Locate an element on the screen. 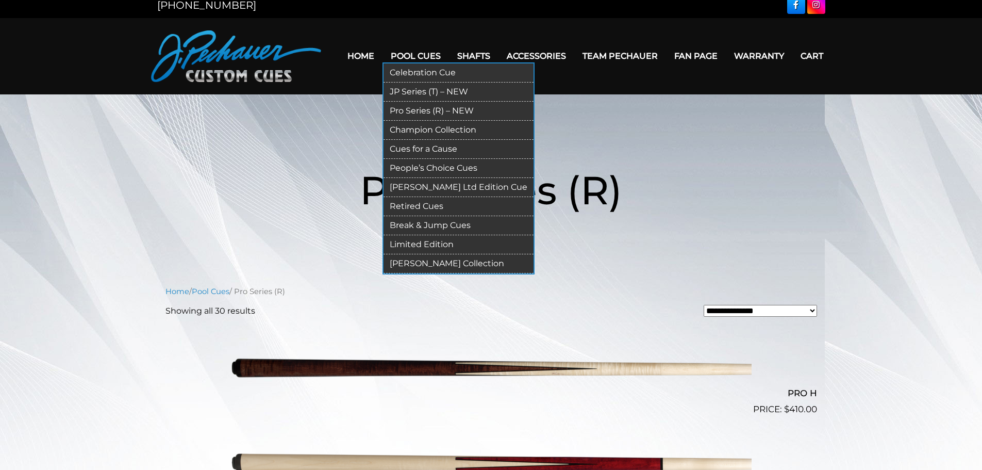  img: PRO H is located at coordinates (491, 369).